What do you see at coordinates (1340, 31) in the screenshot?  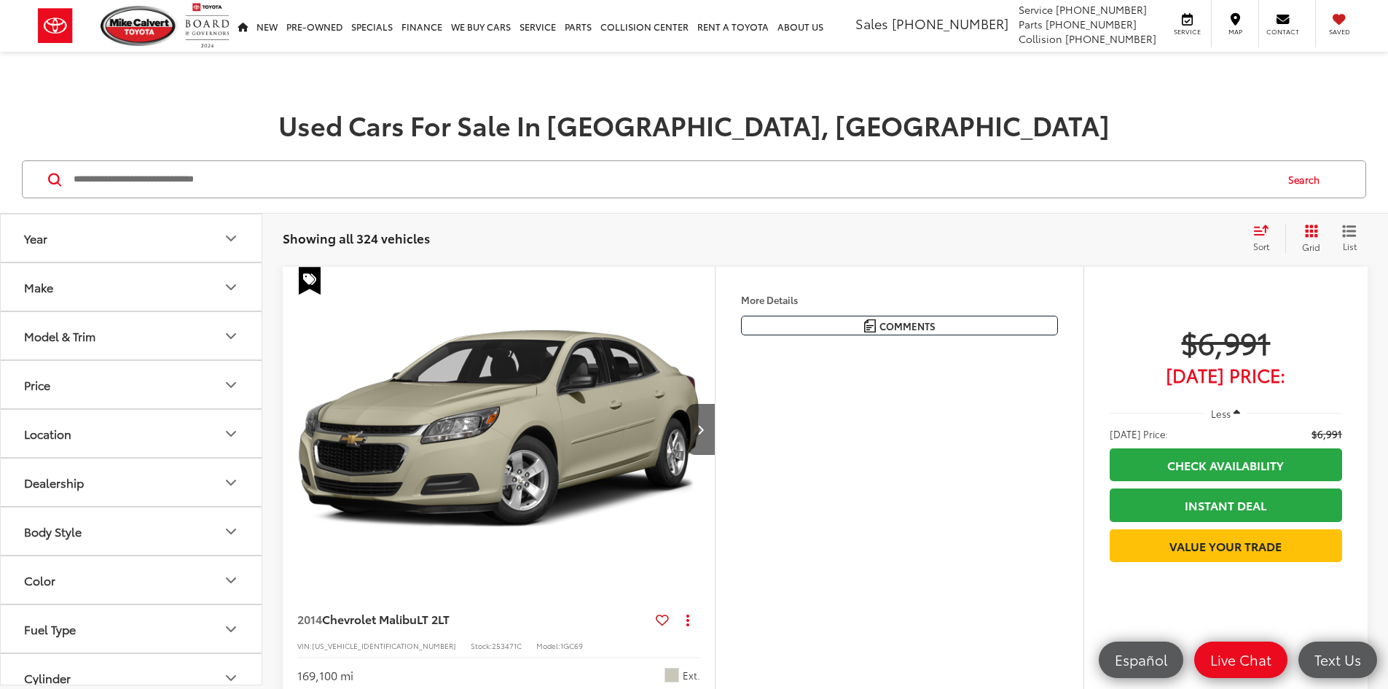 I see `span: Saved` at bounding box center [1340, 31].